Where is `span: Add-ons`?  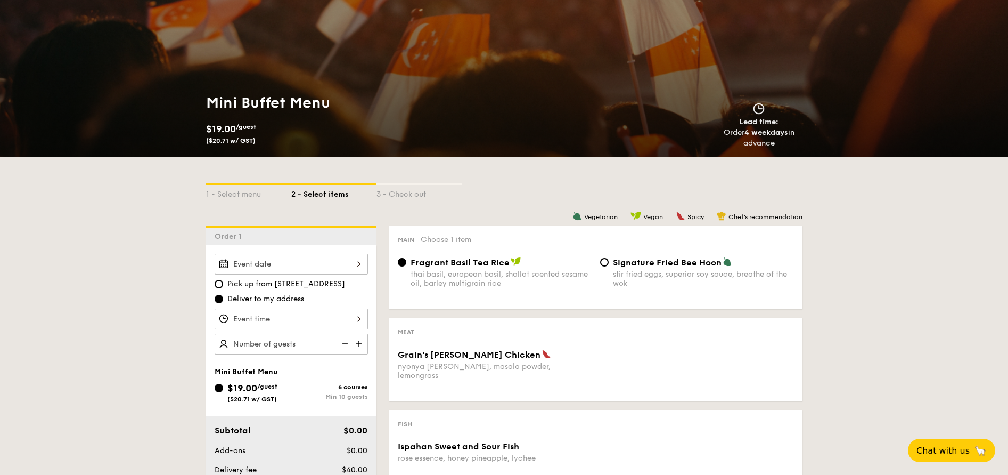 span: Add-ons is located at coordinates (230, 450).